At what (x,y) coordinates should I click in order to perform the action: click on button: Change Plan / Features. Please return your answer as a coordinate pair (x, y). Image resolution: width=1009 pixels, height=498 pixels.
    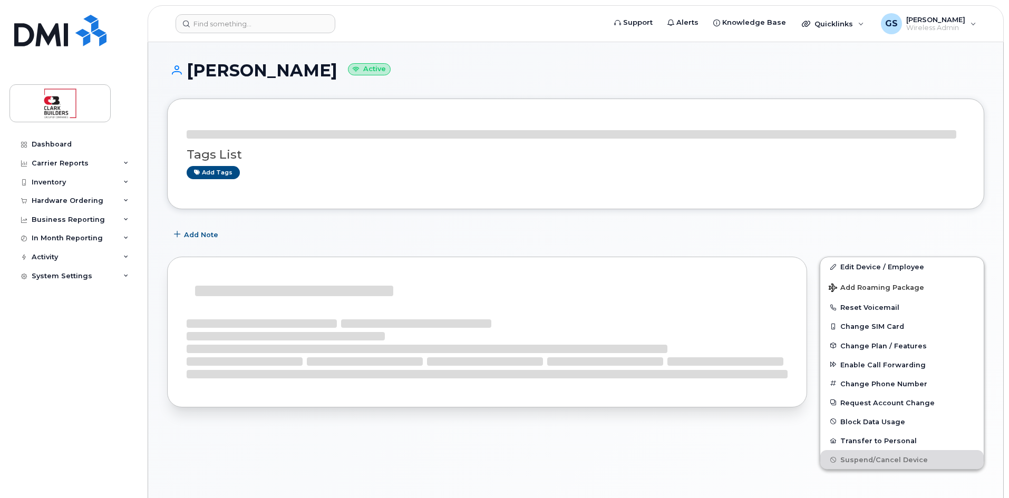
    Looking at the image, I should click on (902, 346).